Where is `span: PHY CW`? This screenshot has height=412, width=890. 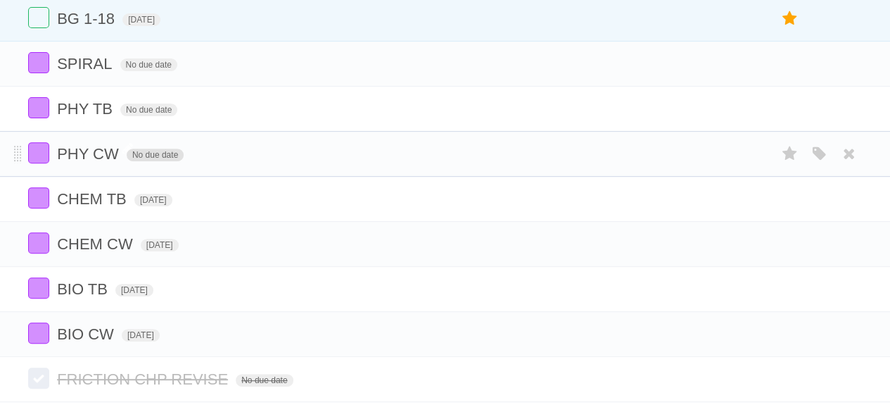
span: PHY CW is located at coordinates (89, 153).